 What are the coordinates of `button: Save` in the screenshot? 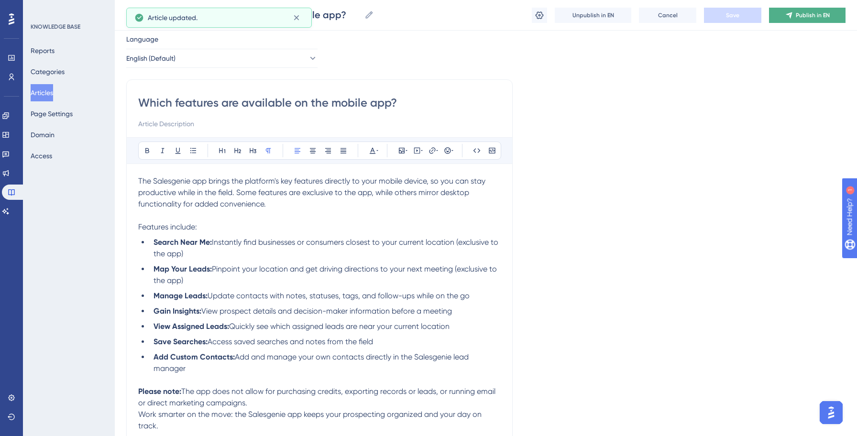 It's located at (733, 15).